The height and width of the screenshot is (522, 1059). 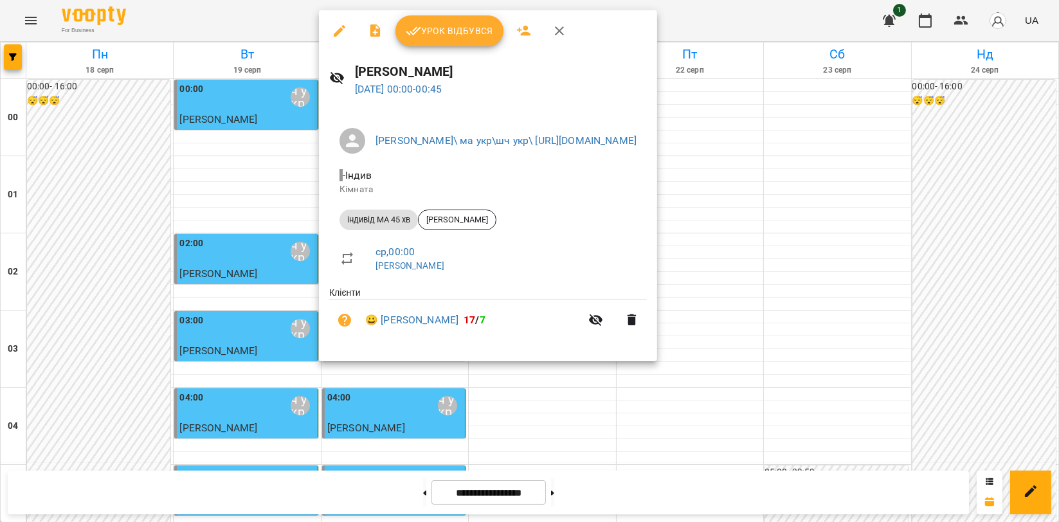 What do you see at coordinates (357, 175) in the screenshot?
I see `span: - Індив` at bounding box center [357, 175].